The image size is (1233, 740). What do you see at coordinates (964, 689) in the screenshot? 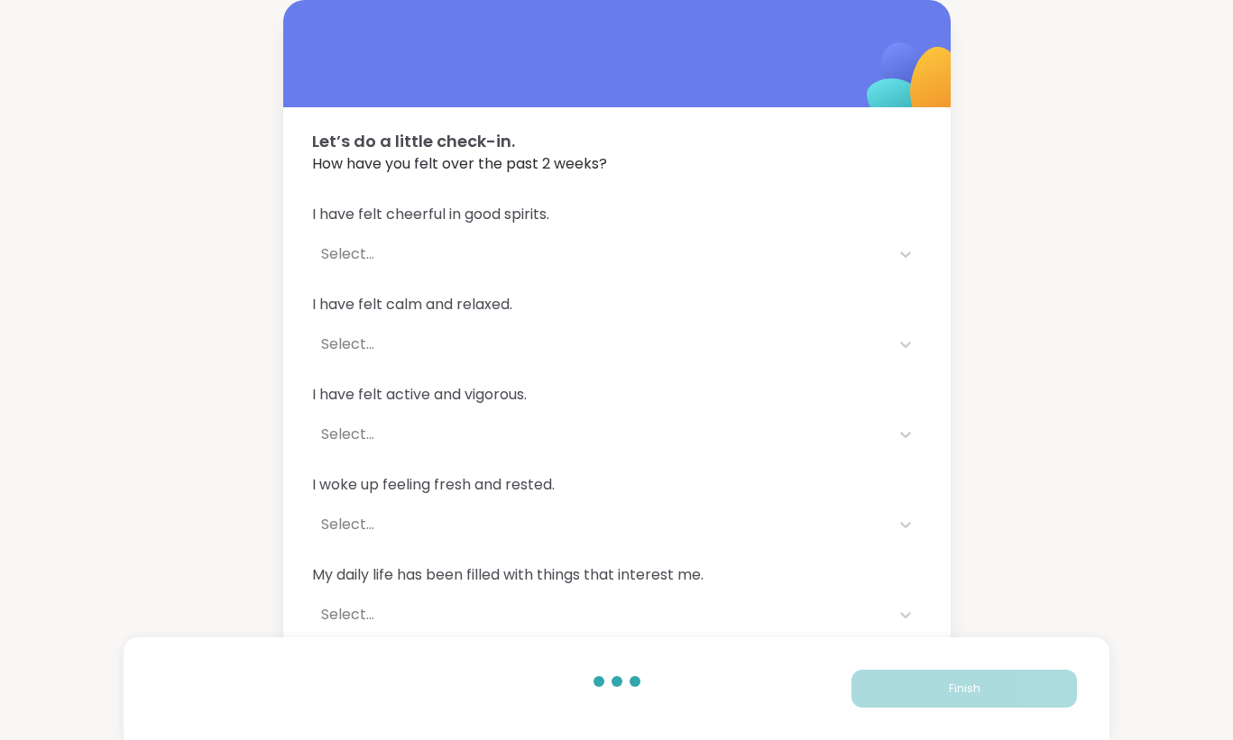
I see `button: Finish` at bounding box center [964, 689].